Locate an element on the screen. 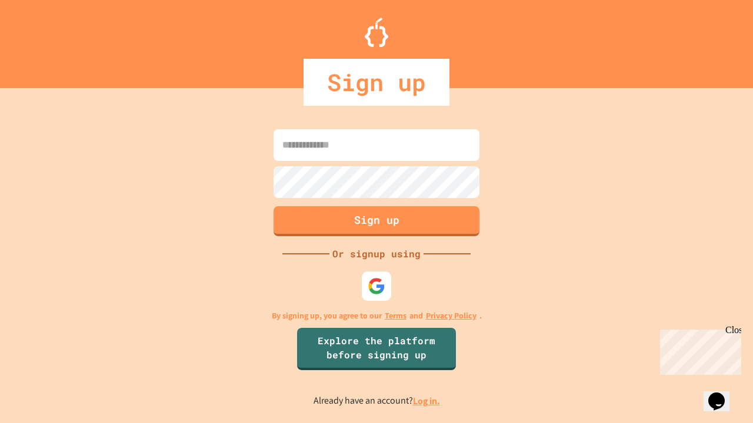  a: Explore the platform before signing up is located at coordinates (376, 349).